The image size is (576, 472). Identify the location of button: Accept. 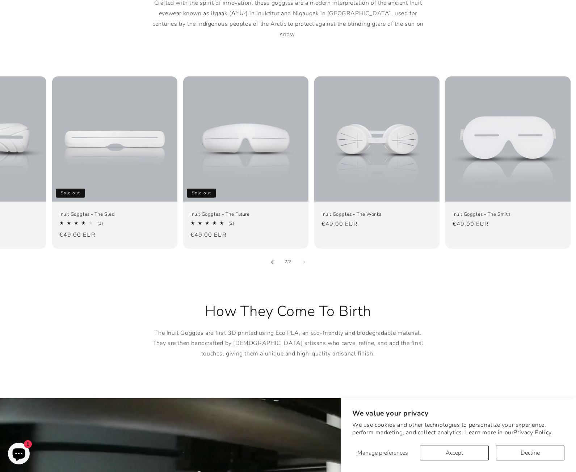
(454, 453).